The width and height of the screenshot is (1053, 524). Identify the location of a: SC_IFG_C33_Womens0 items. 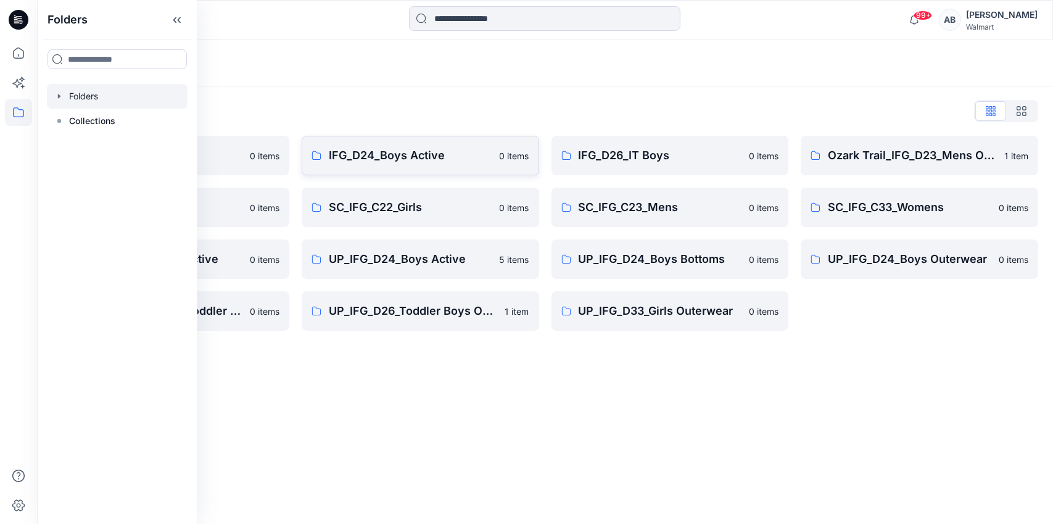
(919, 207).